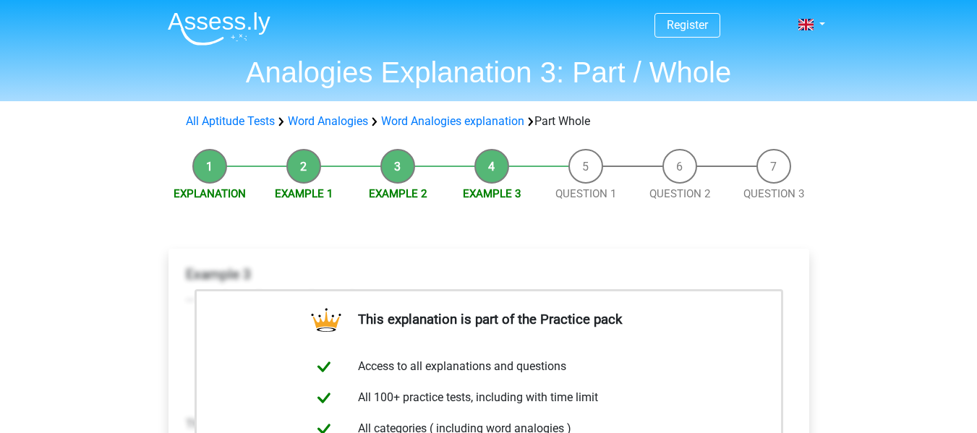  I want to click on a: Example 3, so click(492, 194).